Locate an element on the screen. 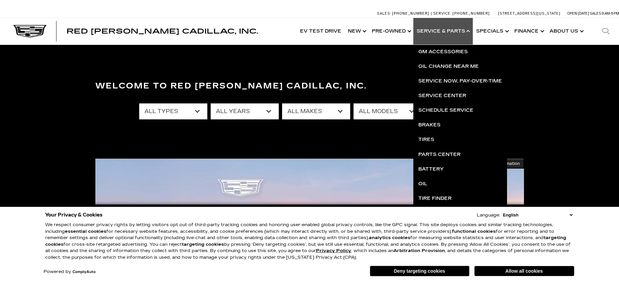 This screenshot has width=619, height=281. a: Finance is located at coordinates (529, 31).